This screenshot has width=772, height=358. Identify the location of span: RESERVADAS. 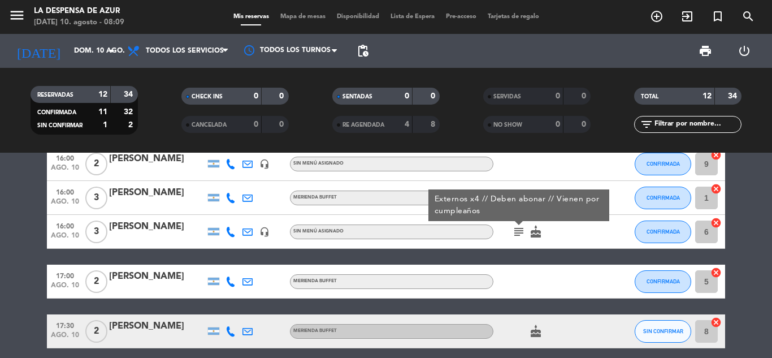
(55, 95).